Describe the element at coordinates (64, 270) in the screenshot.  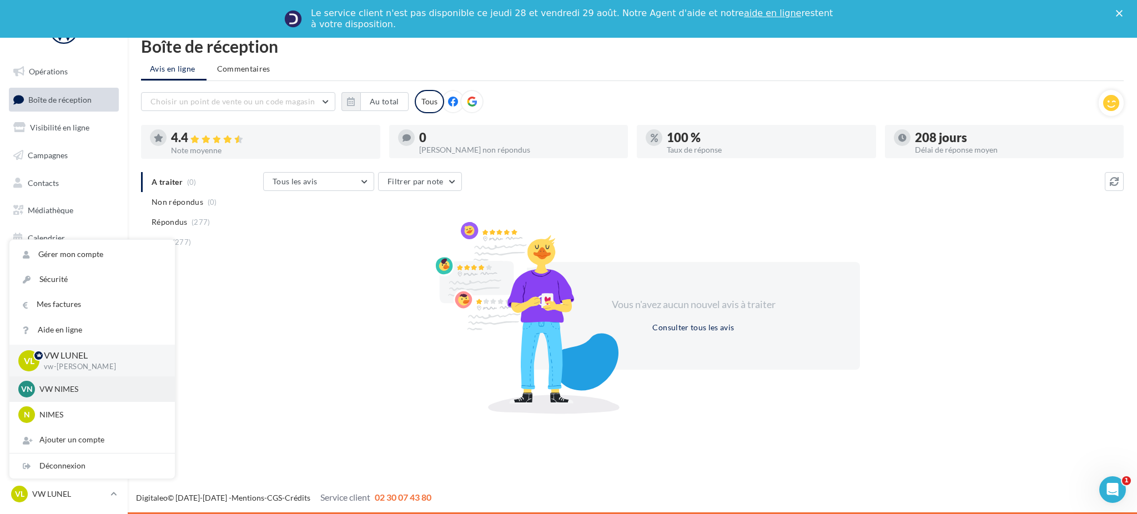
I see `a: PLV et print personnalisable` at that location.